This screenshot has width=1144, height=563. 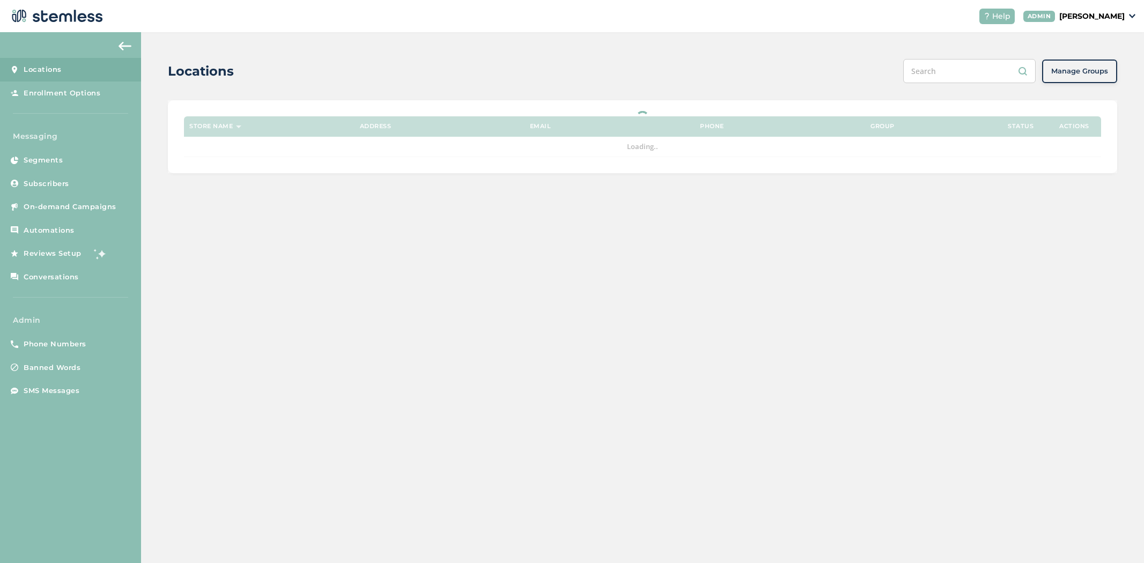 I want to click on span: Enrollment Options, so click(x=62, y=93).